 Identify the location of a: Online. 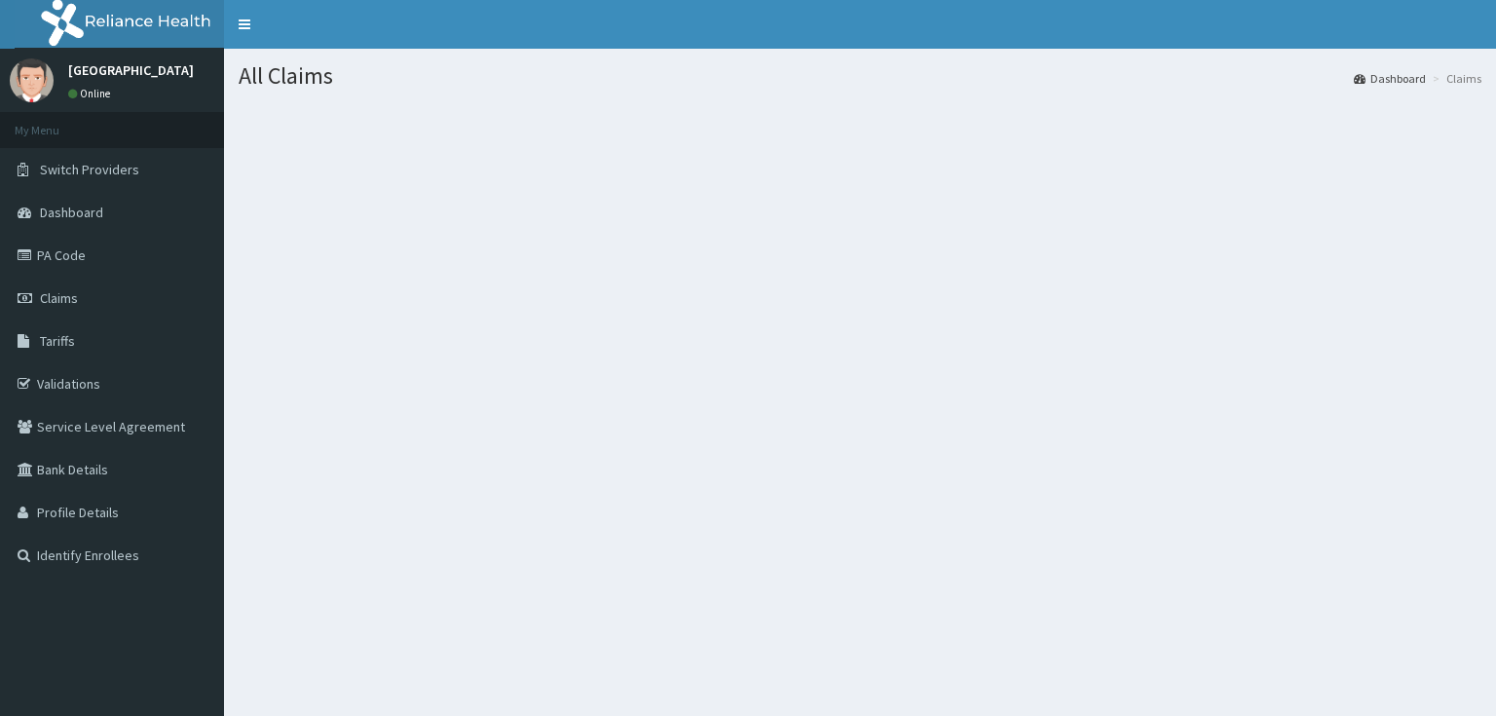
(92, 93).